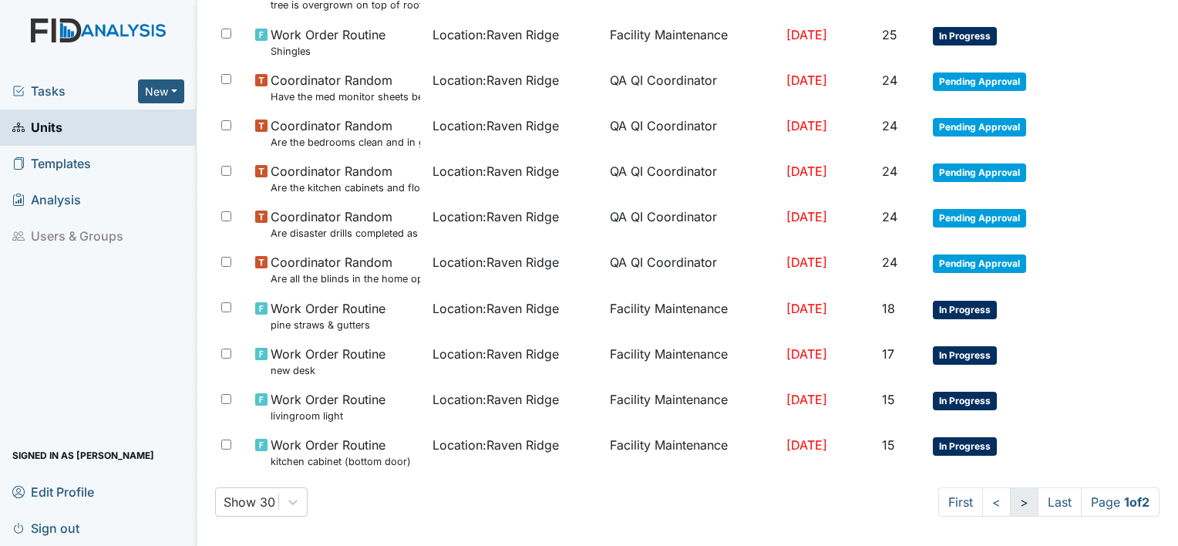  I want to click on small: Shingles, so click(328, 51).